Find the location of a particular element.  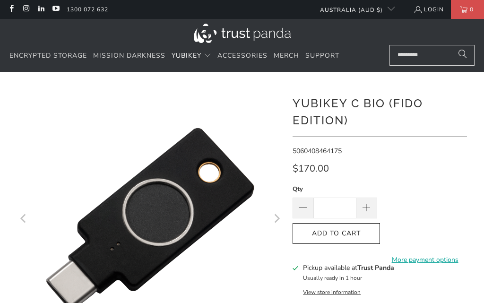

label: Qty is located at coordinates (334, 189).